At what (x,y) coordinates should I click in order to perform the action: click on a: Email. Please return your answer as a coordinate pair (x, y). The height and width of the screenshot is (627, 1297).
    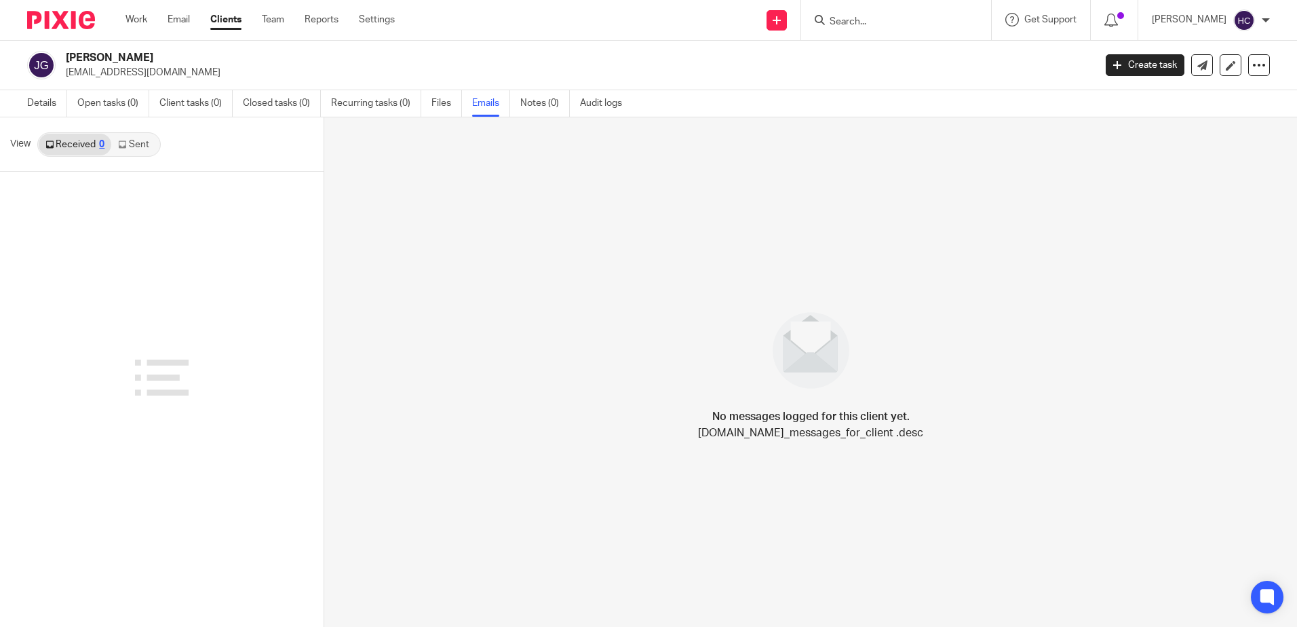
    Looking at the image, I should click on (178, 20).